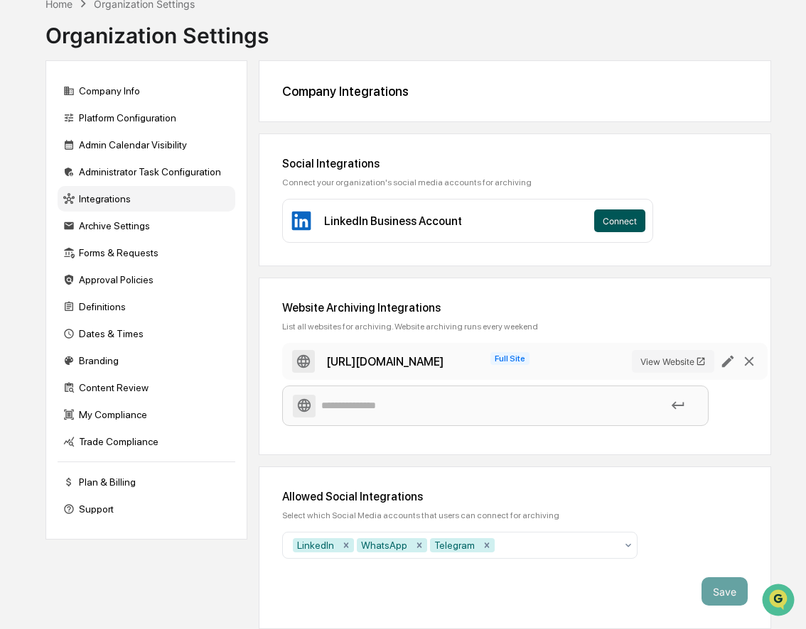 This screenshot has height=629, width=806. What do you see at coordinates (139, 186) in the screenshot?
I see `a: 🗄️Attestations` at bounding box center [139, 186].